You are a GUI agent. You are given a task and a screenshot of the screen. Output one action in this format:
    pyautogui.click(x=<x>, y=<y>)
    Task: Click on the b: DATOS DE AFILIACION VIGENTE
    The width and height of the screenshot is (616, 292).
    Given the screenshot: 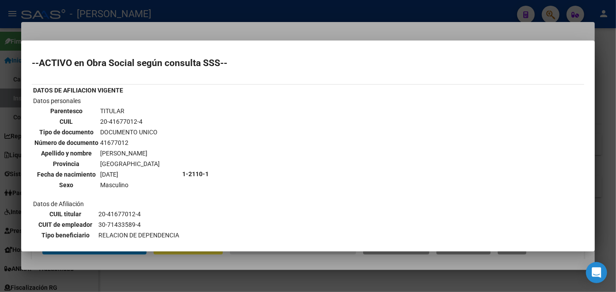 What is the action you would take?
    pyautogui.click(x=78, y=90)
    